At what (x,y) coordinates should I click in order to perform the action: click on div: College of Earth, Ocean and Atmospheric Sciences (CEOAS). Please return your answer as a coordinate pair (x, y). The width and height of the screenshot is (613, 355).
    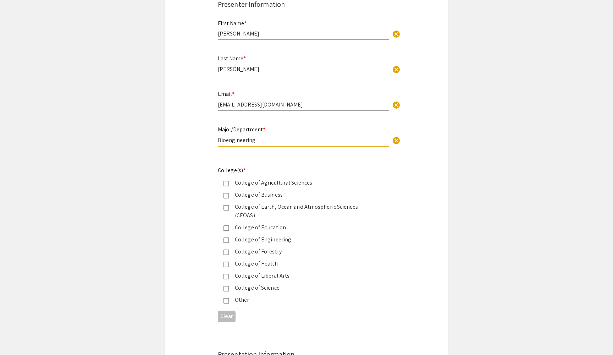
    Looking at the image, I should click on (304, 211).